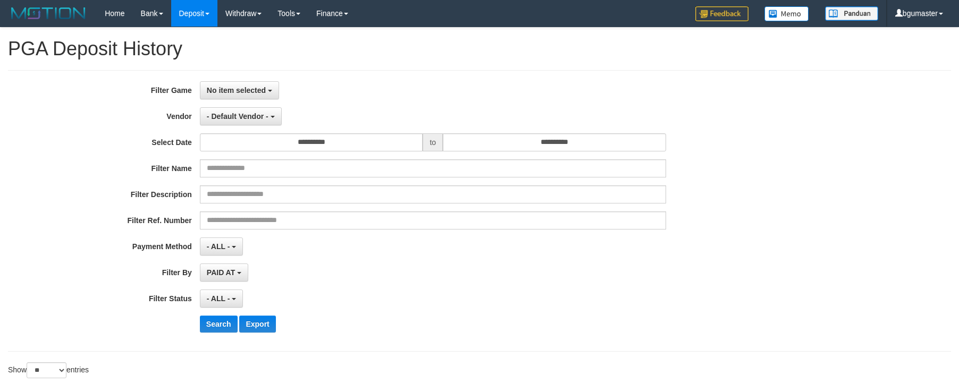 The width and height of the screenshot is (959, 383). I want to click on img: Button%20Memo.svg, so click(787, 14).